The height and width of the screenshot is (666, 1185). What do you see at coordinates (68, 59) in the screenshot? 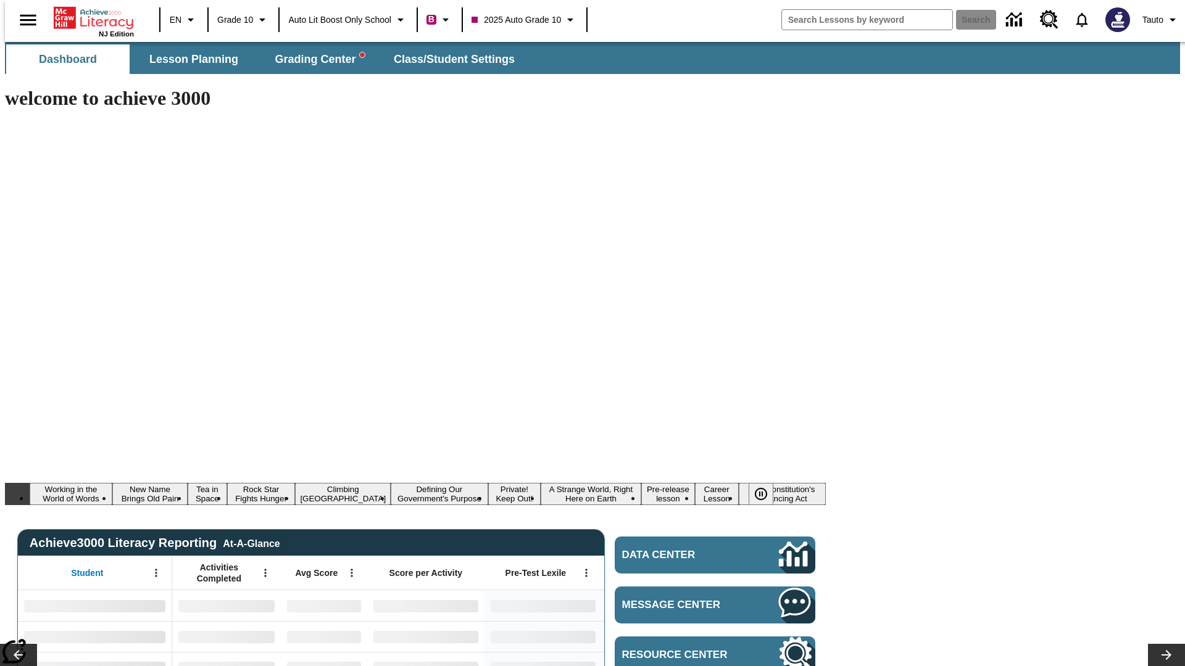
I see `button: Dashboard` at bounding box center [68, 59].